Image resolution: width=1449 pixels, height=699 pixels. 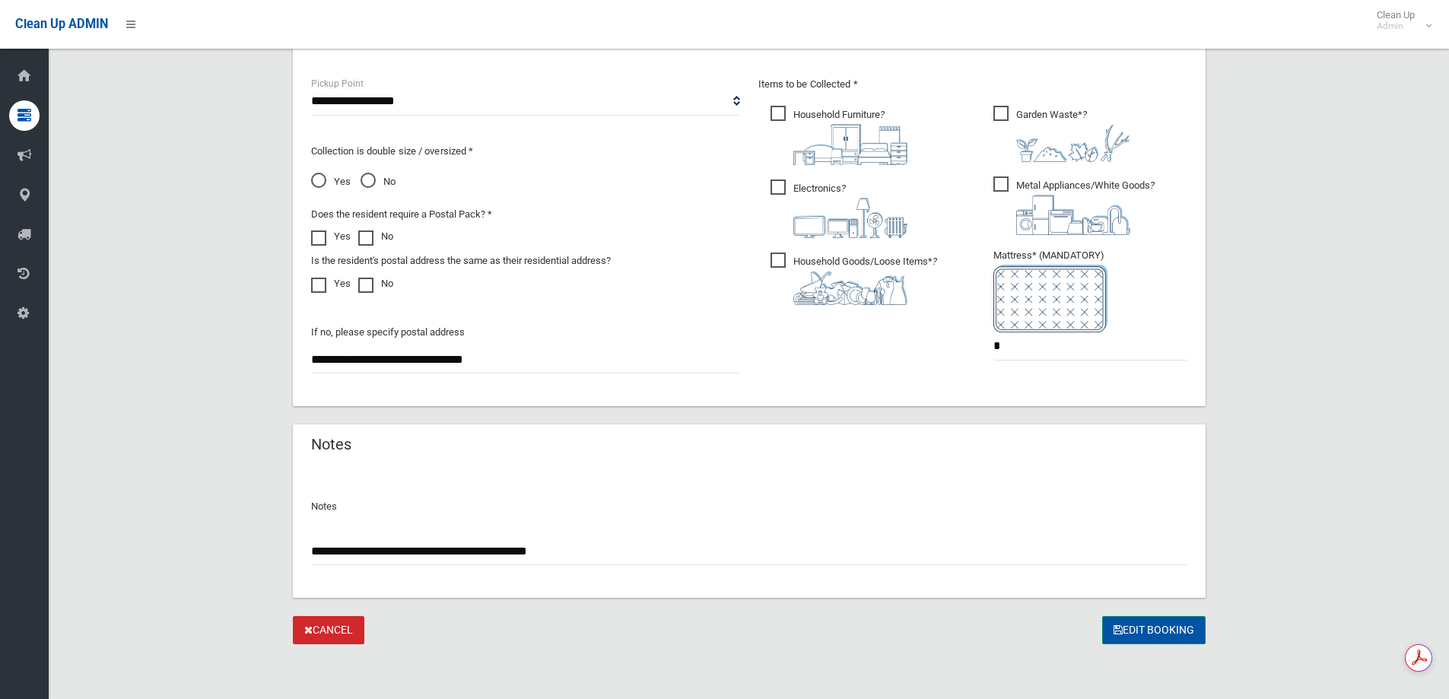 I want to click on span: Clean Up, so click(x=1400, y=21).